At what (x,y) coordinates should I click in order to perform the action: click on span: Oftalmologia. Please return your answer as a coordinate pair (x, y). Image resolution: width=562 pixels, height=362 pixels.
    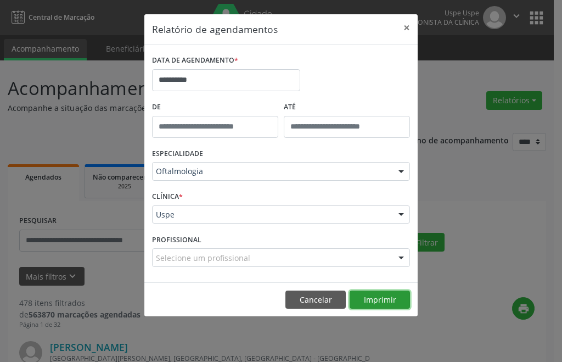
    Looking at the image, I should click on (272, 171).